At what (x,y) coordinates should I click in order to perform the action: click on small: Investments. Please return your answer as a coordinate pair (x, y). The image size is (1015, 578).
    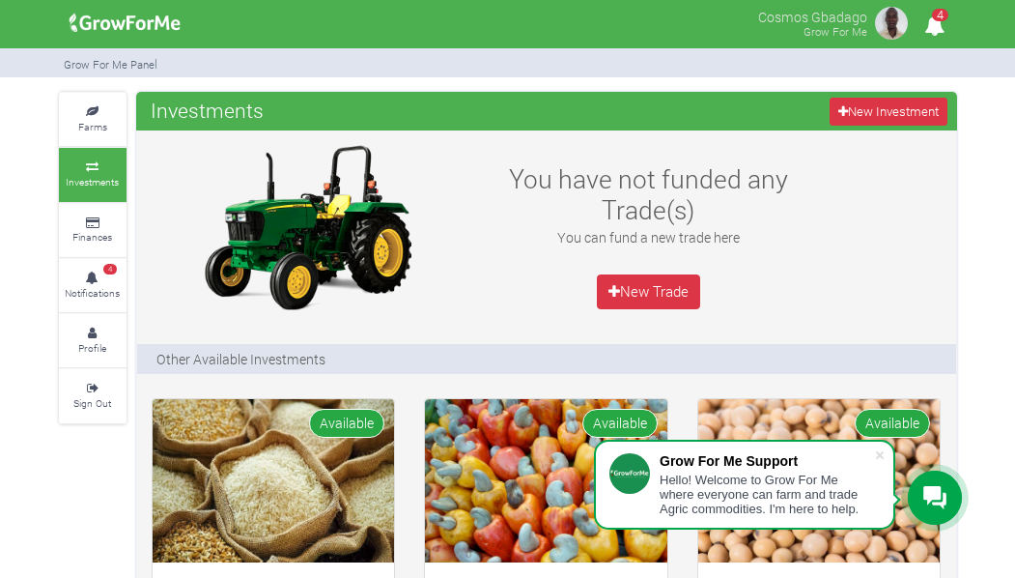
    Looking at the image, I should click on (92, 182).